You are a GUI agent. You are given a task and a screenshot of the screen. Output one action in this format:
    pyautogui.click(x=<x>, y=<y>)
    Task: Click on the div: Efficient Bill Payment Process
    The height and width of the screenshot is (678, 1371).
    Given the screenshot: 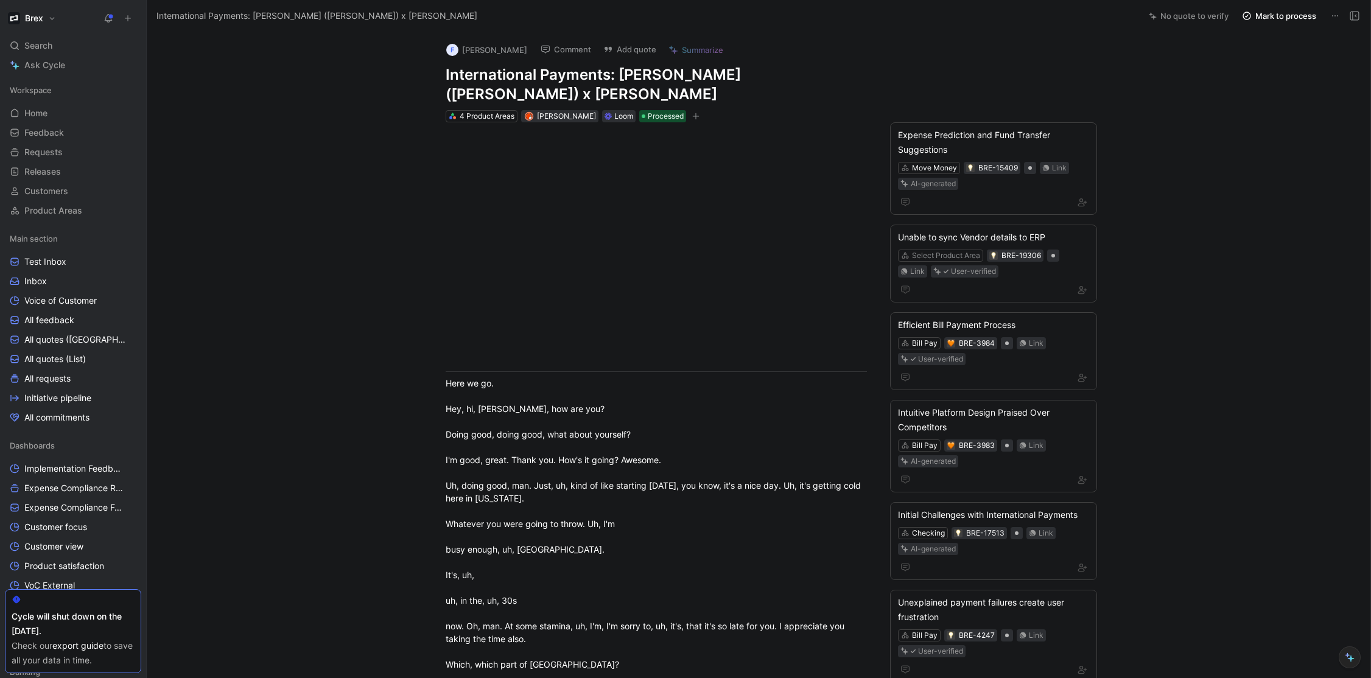 What is the action you would take?
    pyautogui.click(x=994, y=325)
    